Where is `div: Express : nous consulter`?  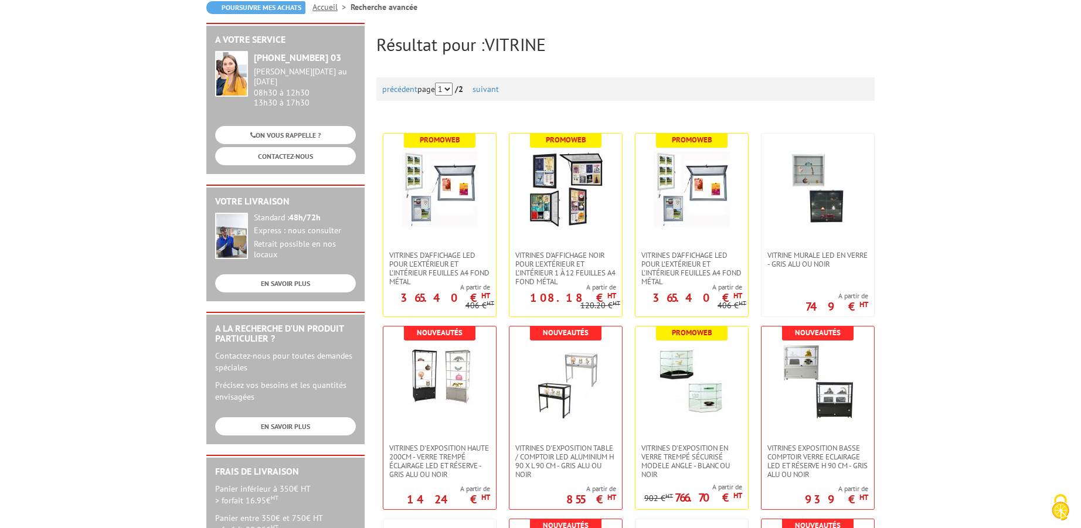
div: Express : nous consulter is located at coordinates (305, 231).